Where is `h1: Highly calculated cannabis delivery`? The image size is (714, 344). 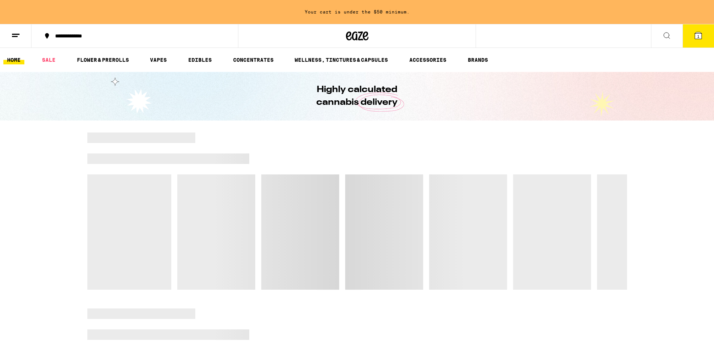 h1: Highly calculated cannabis delivery is located at coordinates (357, 96).